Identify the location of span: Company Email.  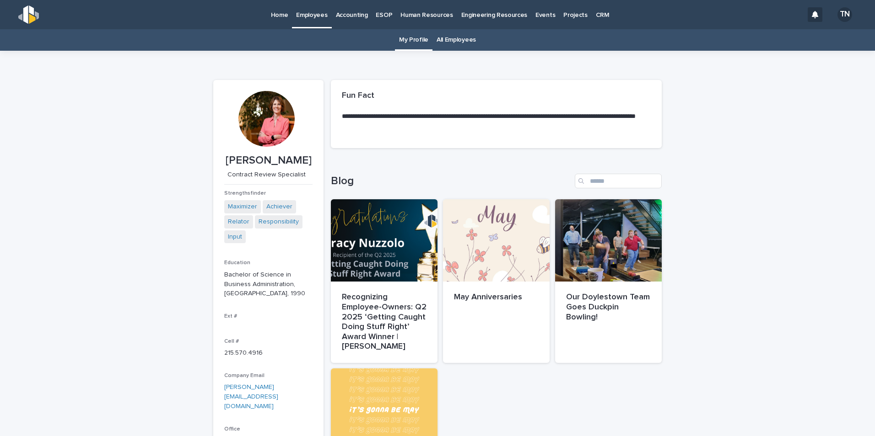
(244, 376).